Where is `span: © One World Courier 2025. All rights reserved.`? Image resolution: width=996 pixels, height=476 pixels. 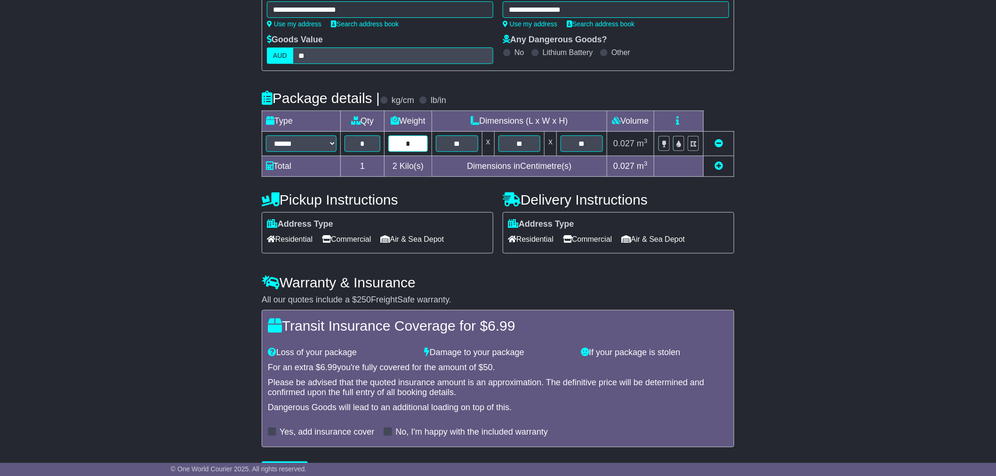
span: © One World Courier 2025. All rights reserved. is located at coordinates (239, 469).